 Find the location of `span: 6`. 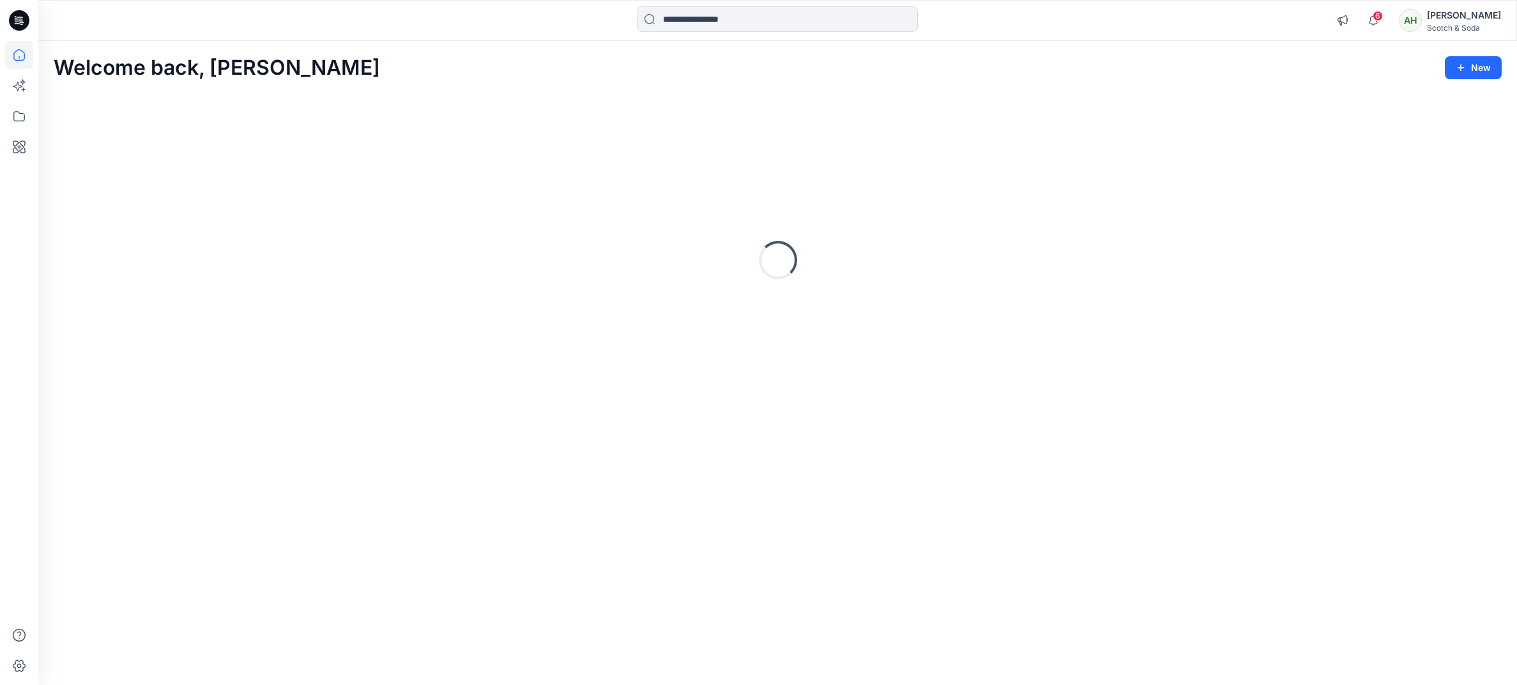

span: 6 is located at coordinates (1378, 16).